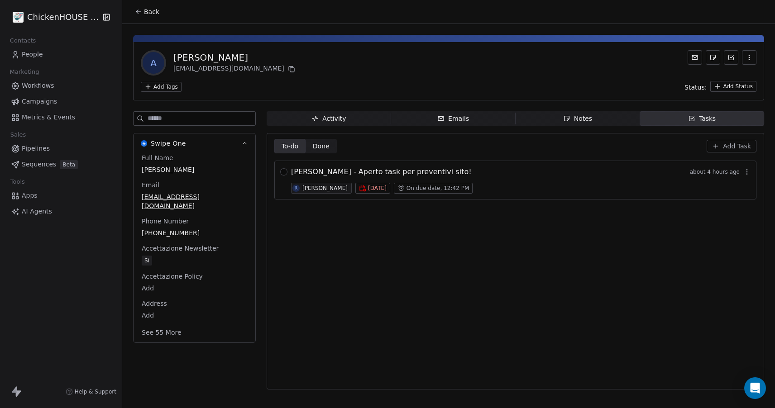 The height and width of the screenshot is (408, 775). I want to click on span: Pipelines, so click(36, 149).